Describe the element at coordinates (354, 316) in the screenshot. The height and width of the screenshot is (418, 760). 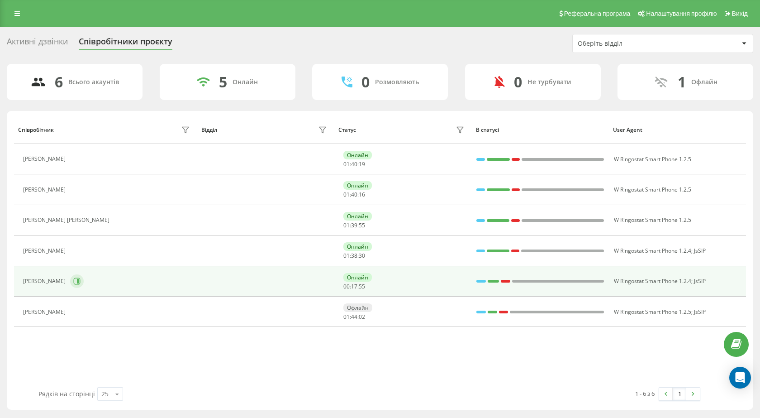
I see `span: 44` at that location.